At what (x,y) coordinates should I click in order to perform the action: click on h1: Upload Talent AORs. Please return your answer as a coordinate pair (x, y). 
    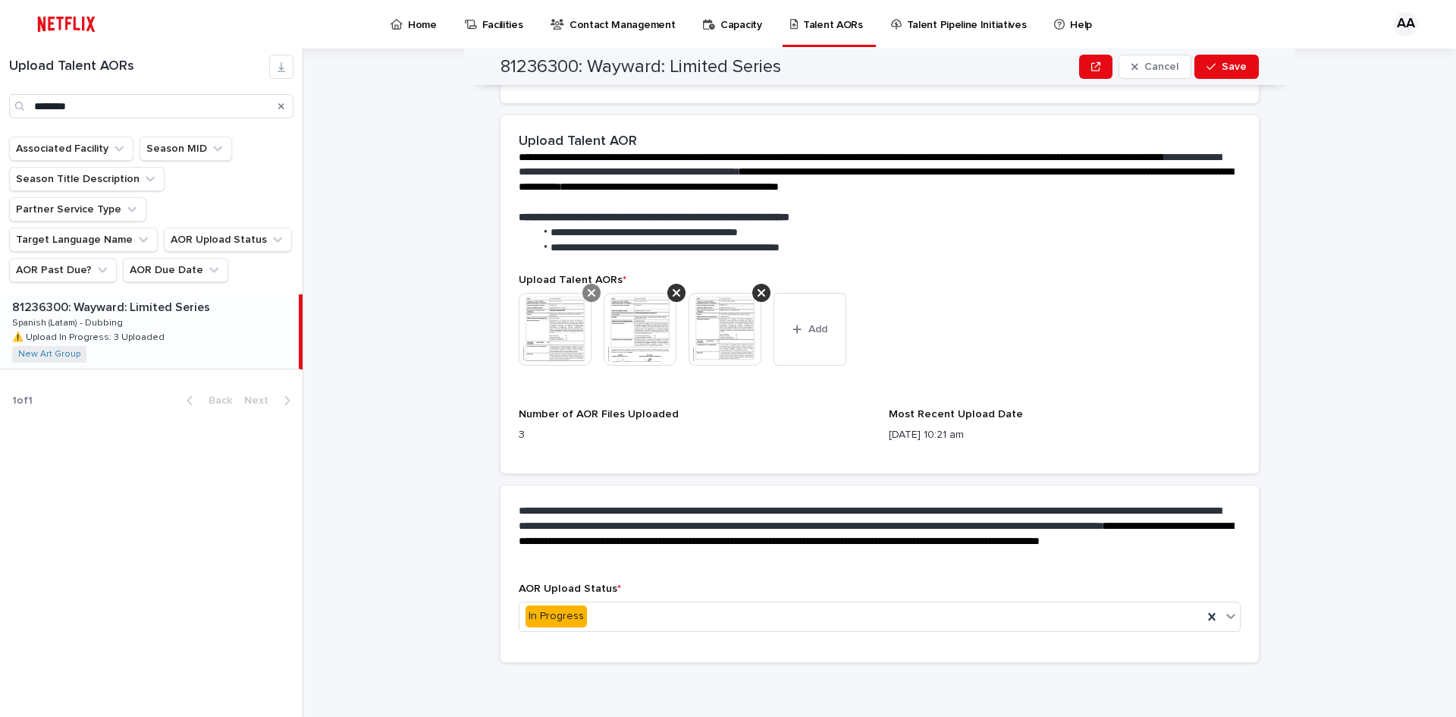
    Looking at the image, I should click on (139, 67).